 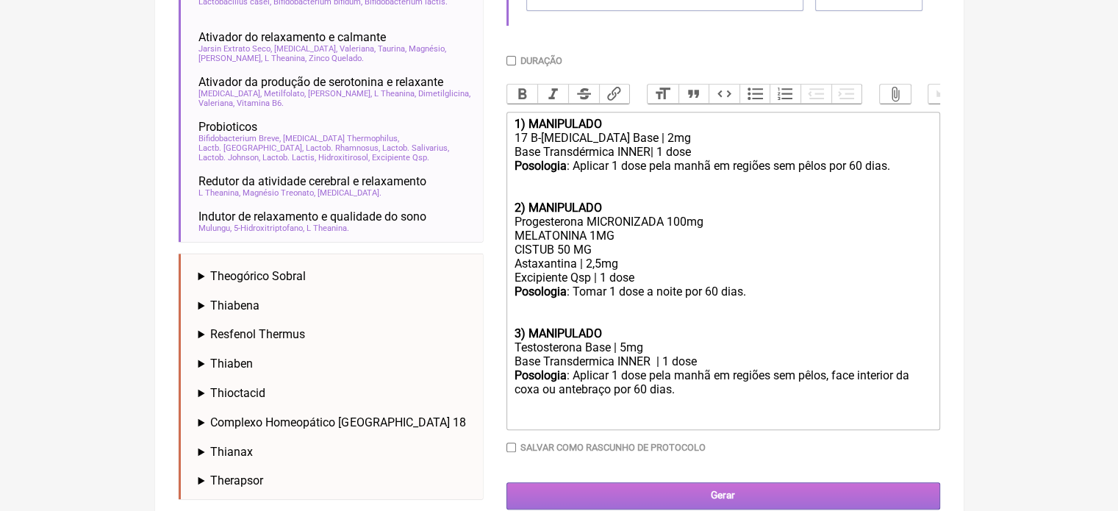 What do you see at coordinates (522, 94) in the screenshot?
I see `button: Bold` at bounding box center [522, 94].